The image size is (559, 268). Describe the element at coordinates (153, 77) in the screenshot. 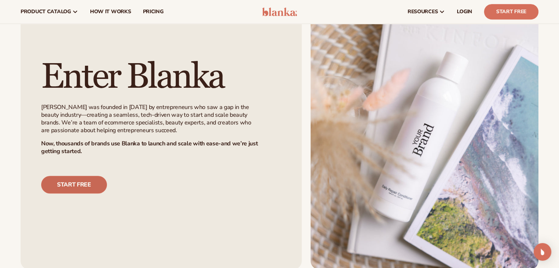

I see `h2: Enter Blanka` at that location.